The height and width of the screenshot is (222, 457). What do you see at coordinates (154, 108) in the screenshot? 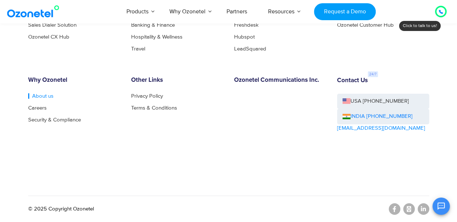
I see `a: Terms & Conditions` at bounding box center [154, 108].